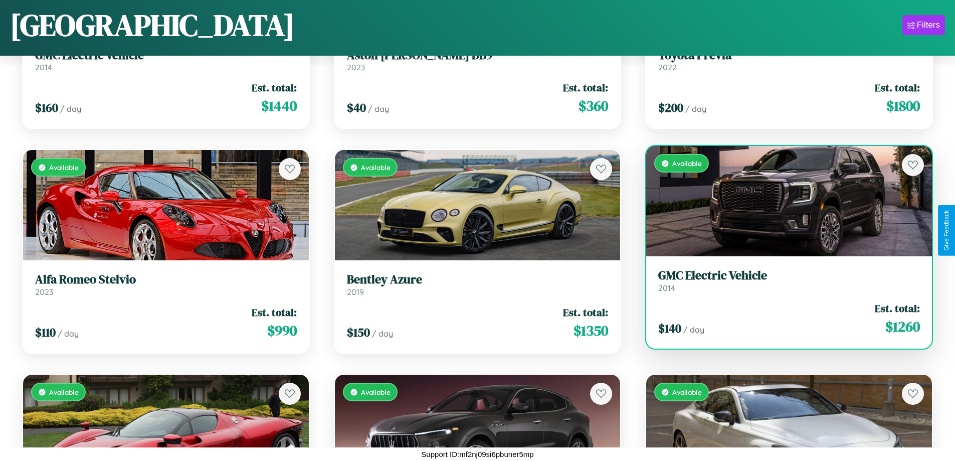  I want to click on span: $ 40, so click(356, 107).